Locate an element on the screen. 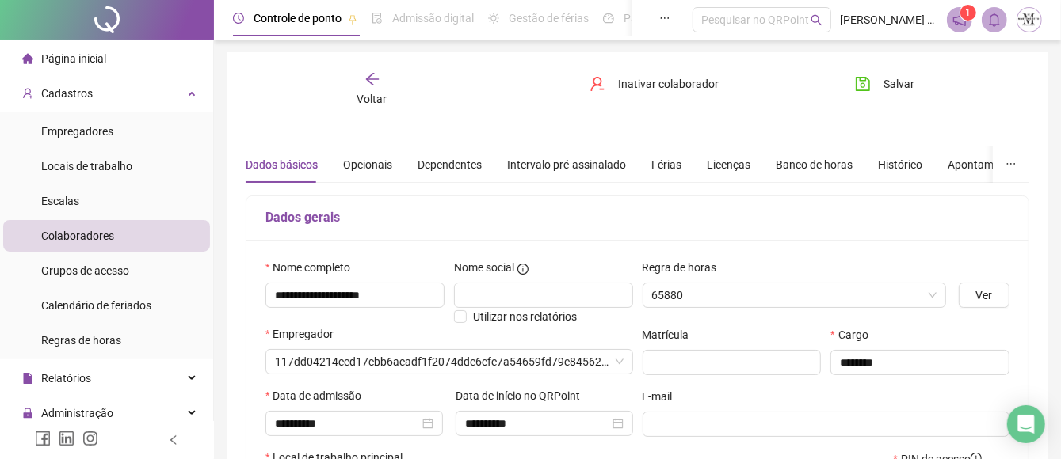  span: linkedin is located at coordinates (67, 439).